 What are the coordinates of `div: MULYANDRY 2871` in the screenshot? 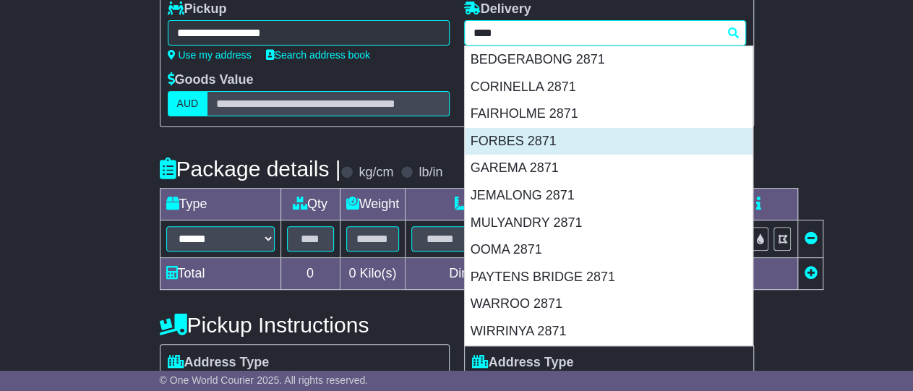 It's located at (608, 223).